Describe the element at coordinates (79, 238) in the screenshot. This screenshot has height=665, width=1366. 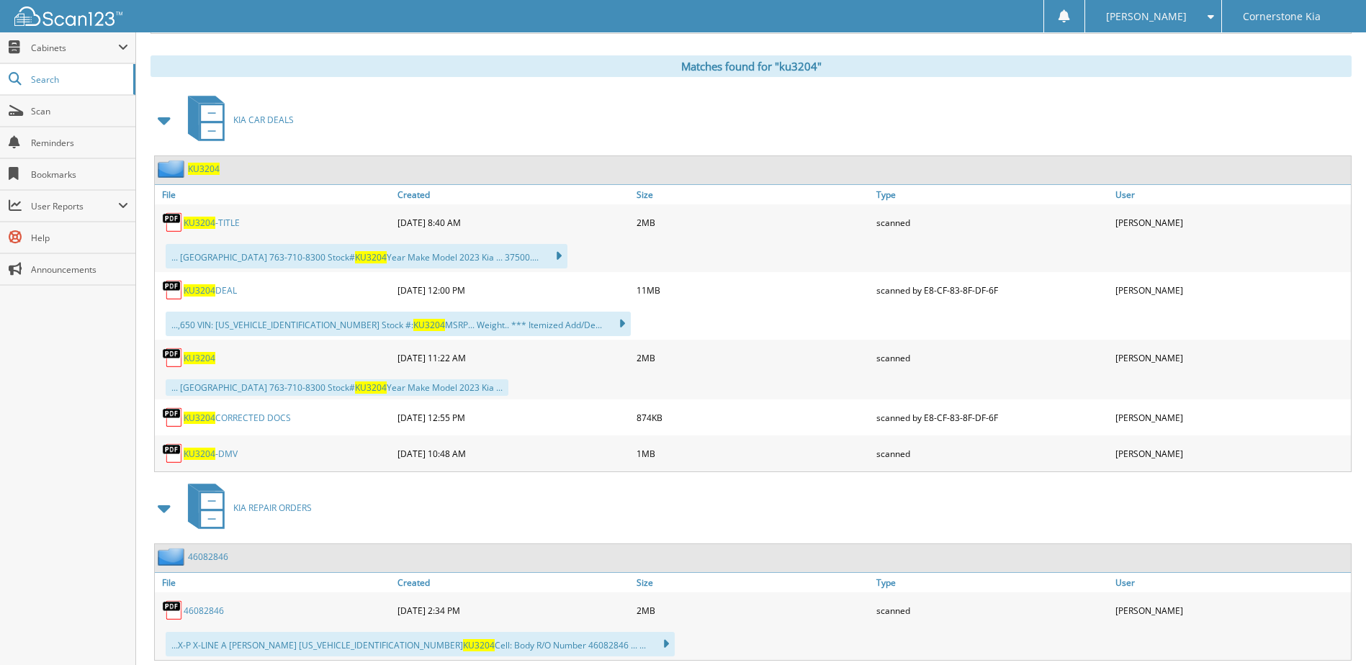
I see `span: Help` at that location.